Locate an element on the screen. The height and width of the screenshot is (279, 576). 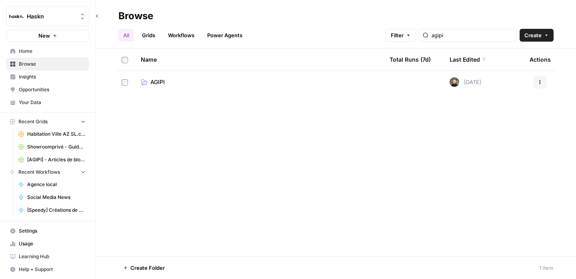
span: Opportunities is located at coordinates (52, 90).